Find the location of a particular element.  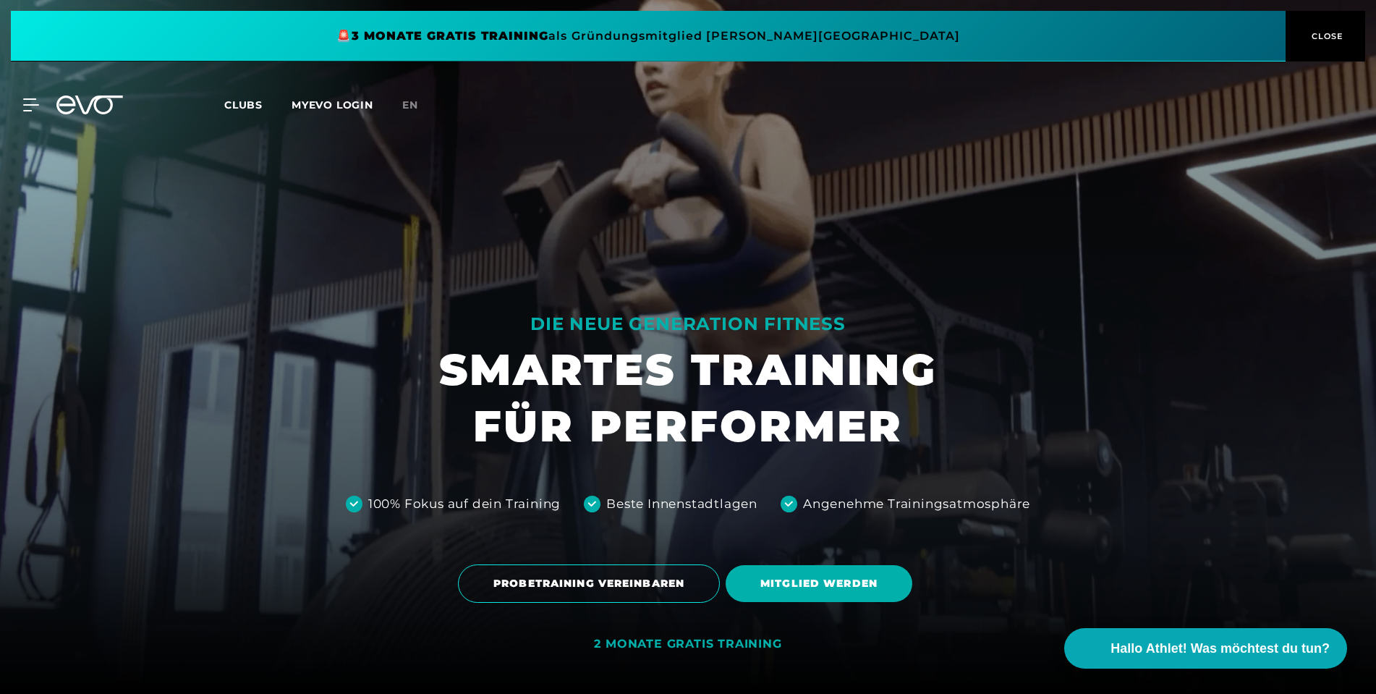

button: CLOSE is located at coordinates (1325, 36).